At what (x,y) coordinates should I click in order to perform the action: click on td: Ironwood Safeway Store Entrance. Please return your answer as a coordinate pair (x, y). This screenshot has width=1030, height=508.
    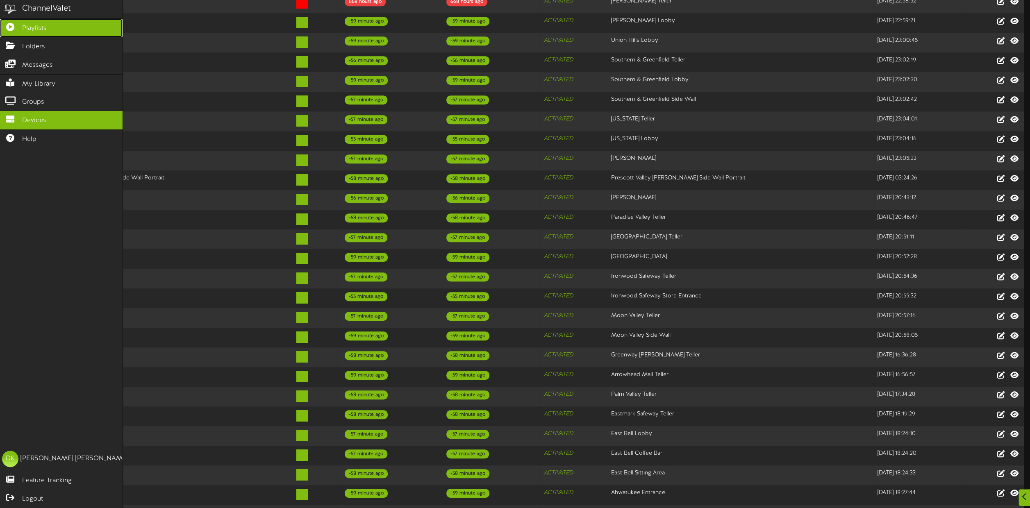
    Looking at the image, I should click on (741, 298).